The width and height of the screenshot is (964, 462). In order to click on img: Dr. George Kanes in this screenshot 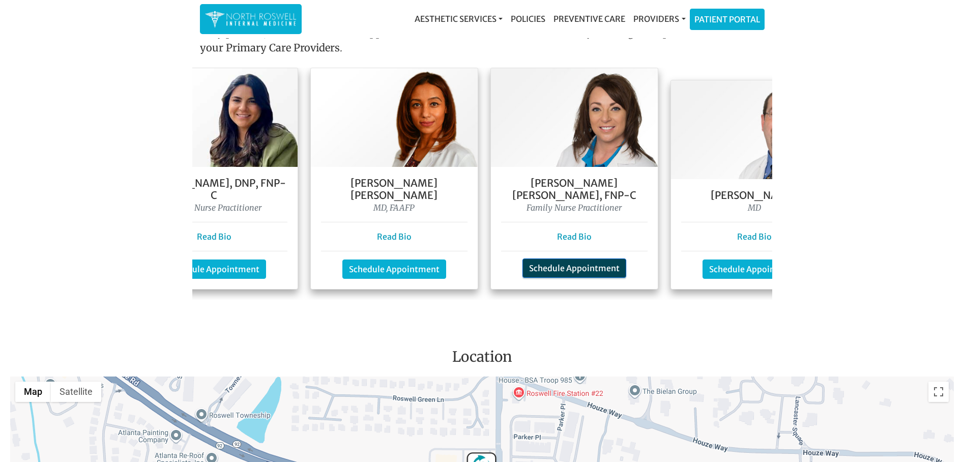, I will do `click(754, 130)`.